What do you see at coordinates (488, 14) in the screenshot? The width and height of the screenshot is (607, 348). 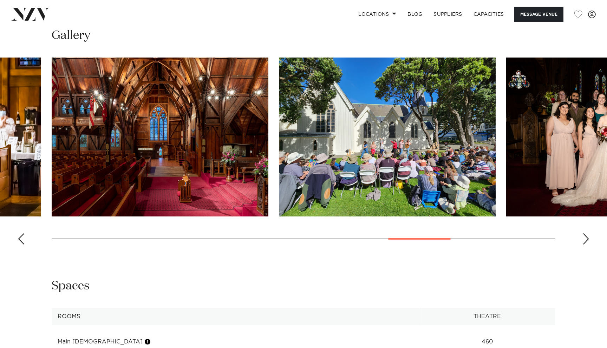 I see `a: Capacities` at bounding box center [488, 14].